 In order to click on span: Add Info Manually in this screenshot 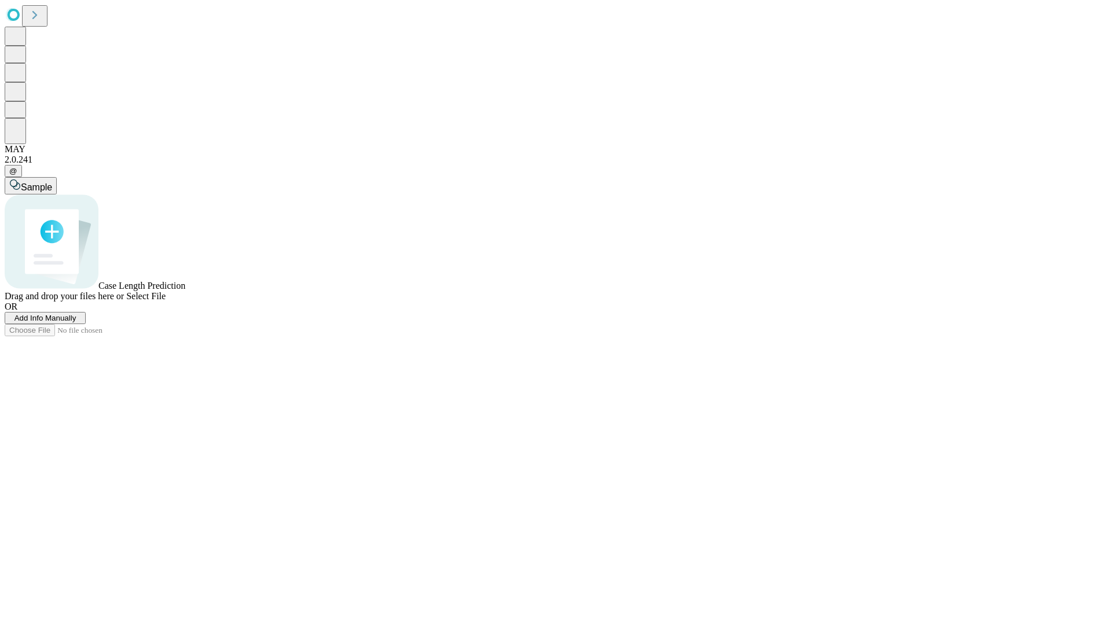, I will do `click(45, 318)`.